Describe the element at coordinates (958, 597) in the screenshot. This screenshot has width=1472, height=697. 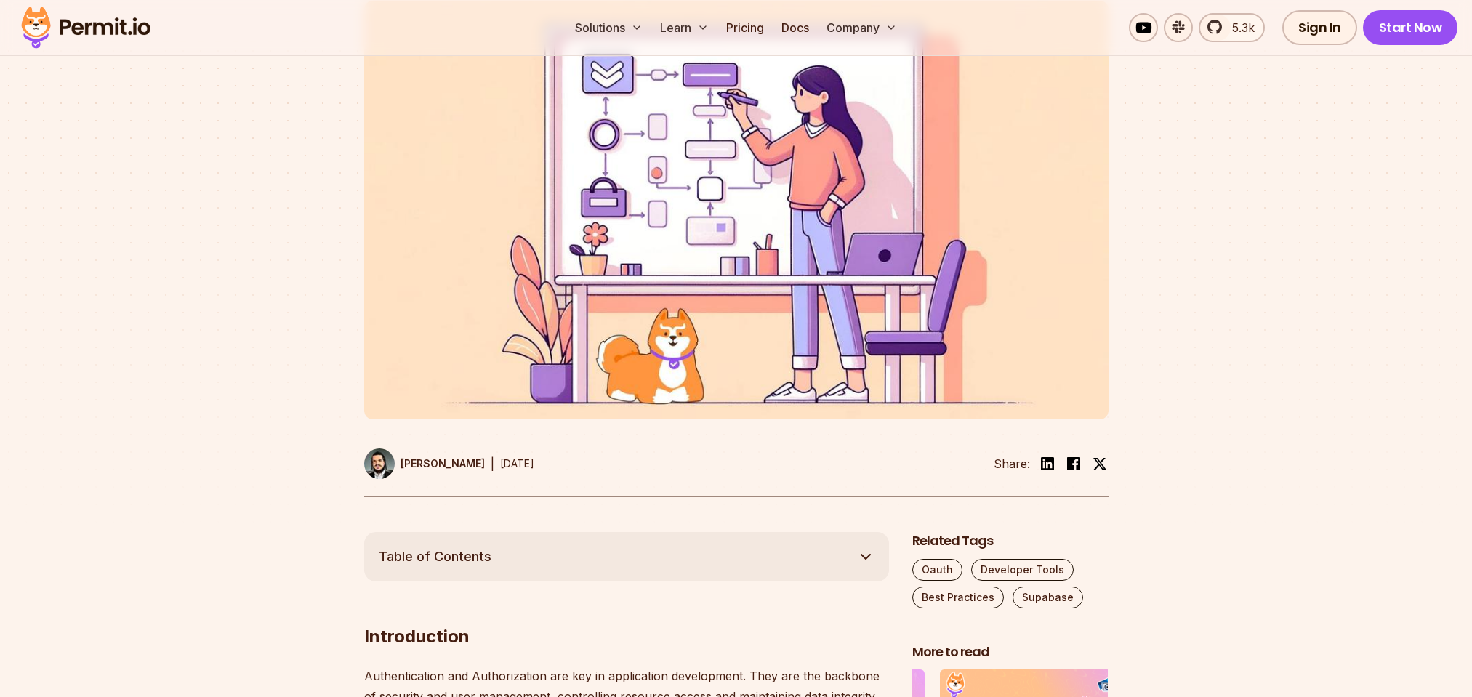
I see `a: Best Practices` at that location.